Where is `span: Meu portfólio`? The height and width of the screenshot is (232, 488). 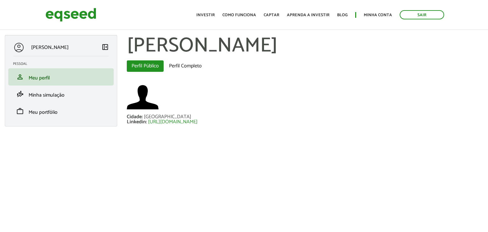 span: Meu portfólio is located at coordinates (43, 112).